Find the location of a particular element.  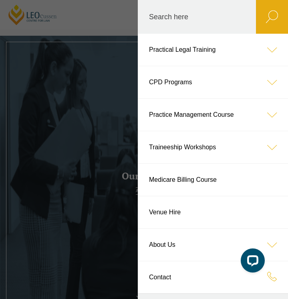

a: Practical Legal Training is located at coordinates (213, 50).